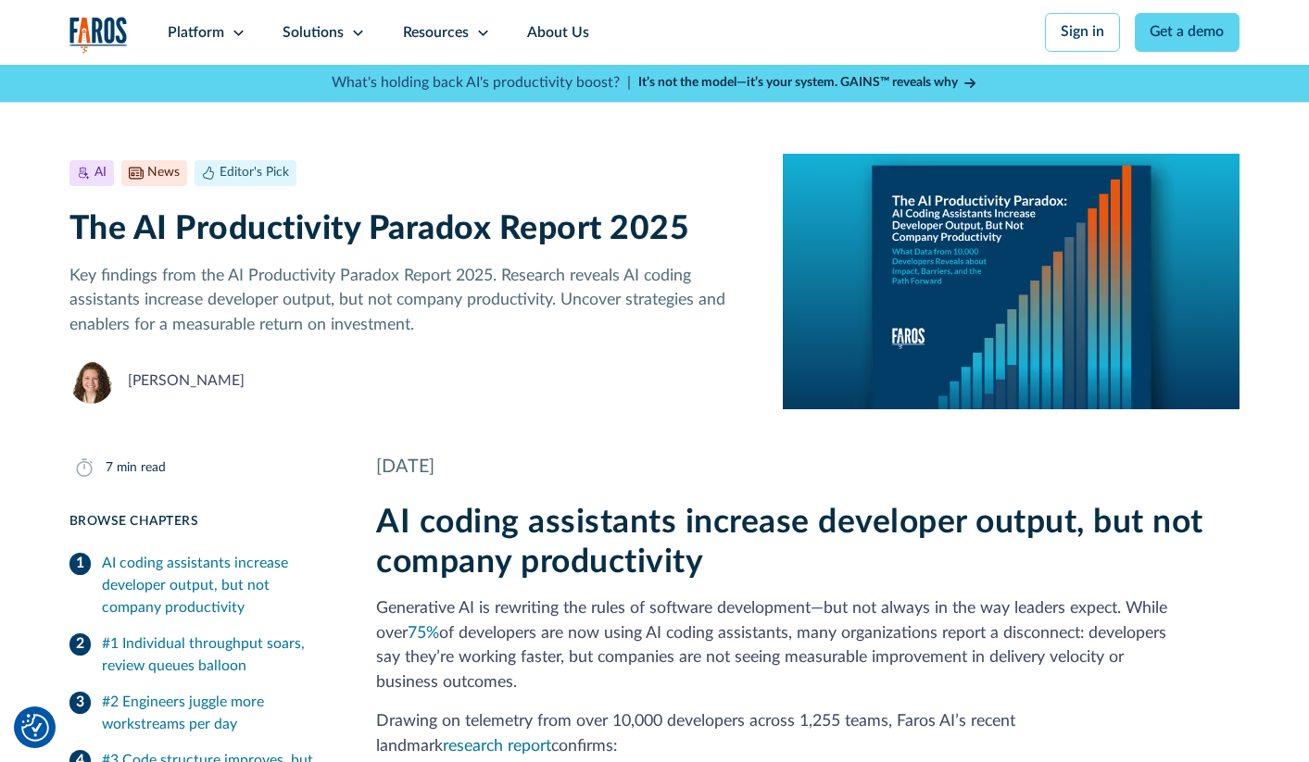 The height and width of the screenshot is (762, 1309). Describe the element at coordinates (35, 728) in the screenshot. I see `img: Revisit consent button` at that location.